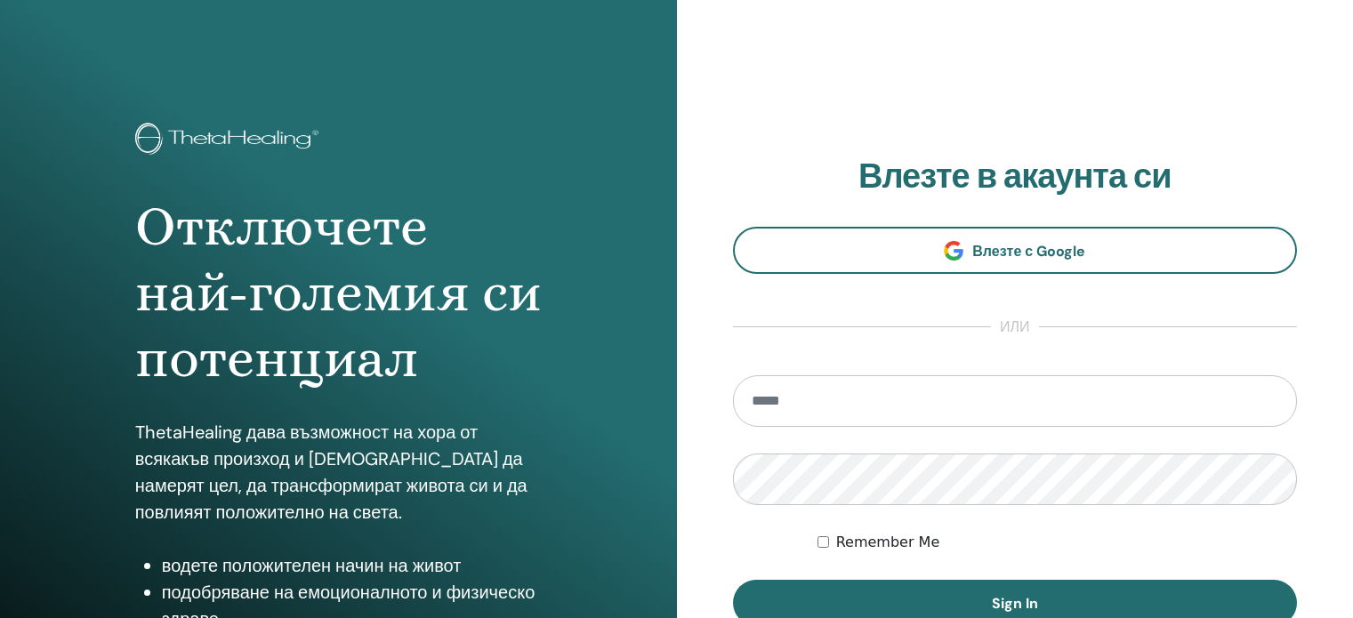  Describe the element at coordinates (888, 543) in the screenshot. I see `label: Remember Me` at that location.